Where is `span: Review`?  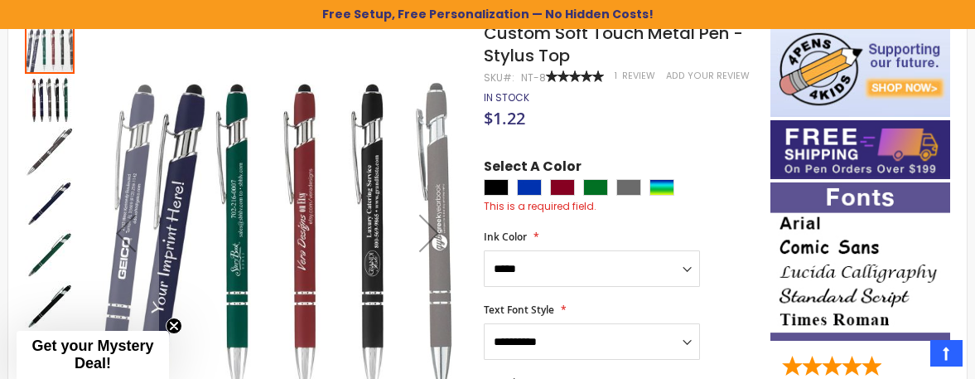
span: Review is located at coordinates (639, 75).